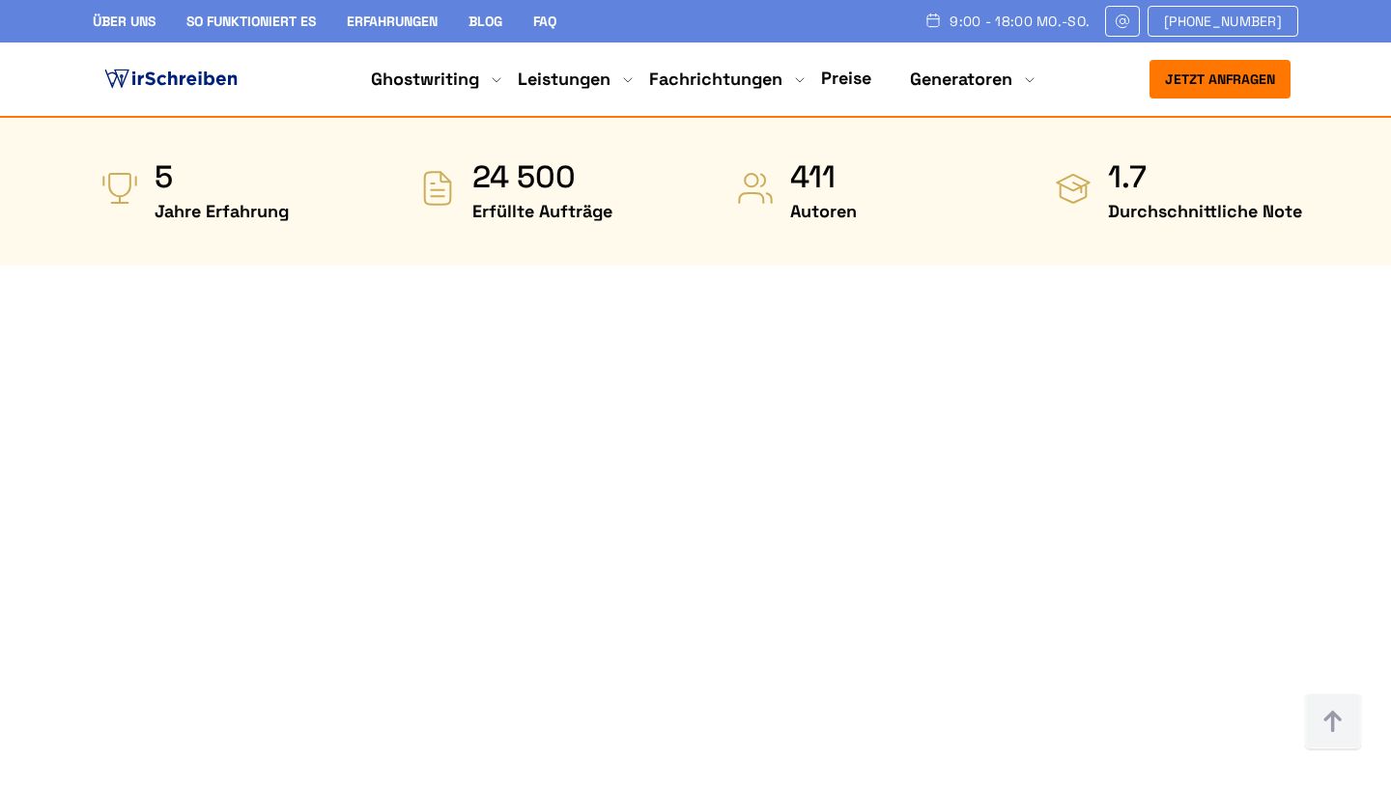 This screenshot has width=1391, height=788. Describe the element at coordinates (1220, 79) in the screenshot. I see `button: Jetzt anfragen` at that location.